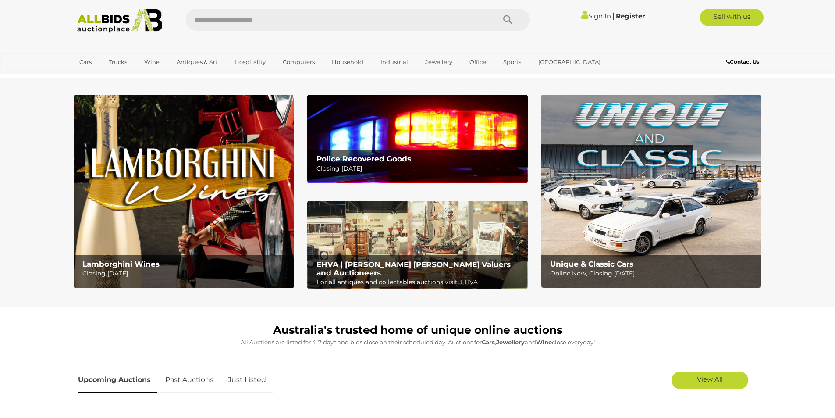  I want to click on a: Register, so click(630, 16).